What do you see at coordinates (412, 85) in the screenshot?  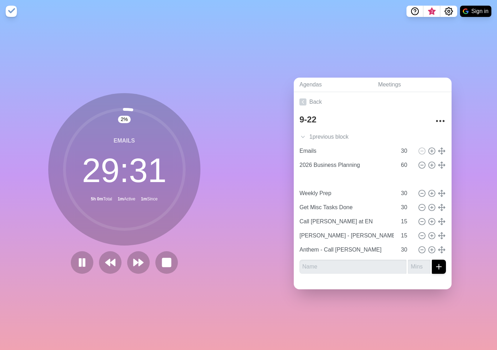 I see `a: Meetings` at bounding box center [412, 85].